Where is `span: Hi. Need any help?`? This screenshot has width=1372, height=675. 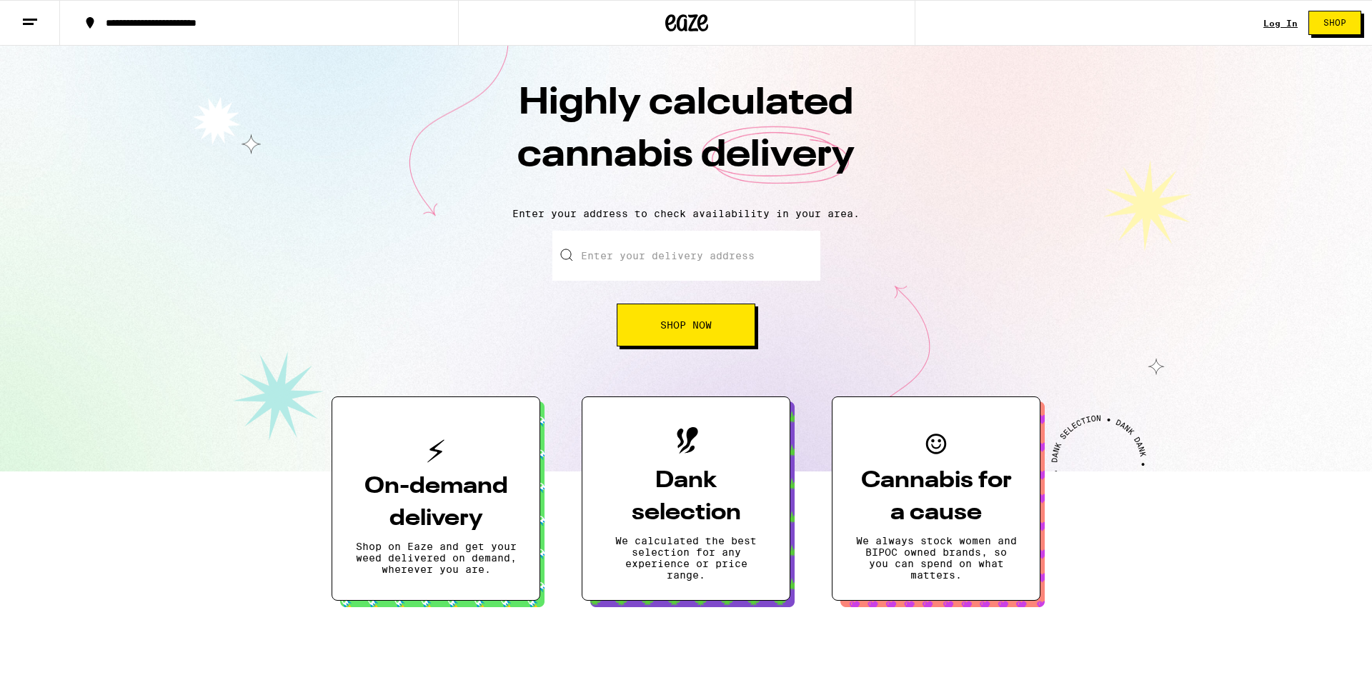 span: Hi. Need any help? is located at coordinates (56, 16).